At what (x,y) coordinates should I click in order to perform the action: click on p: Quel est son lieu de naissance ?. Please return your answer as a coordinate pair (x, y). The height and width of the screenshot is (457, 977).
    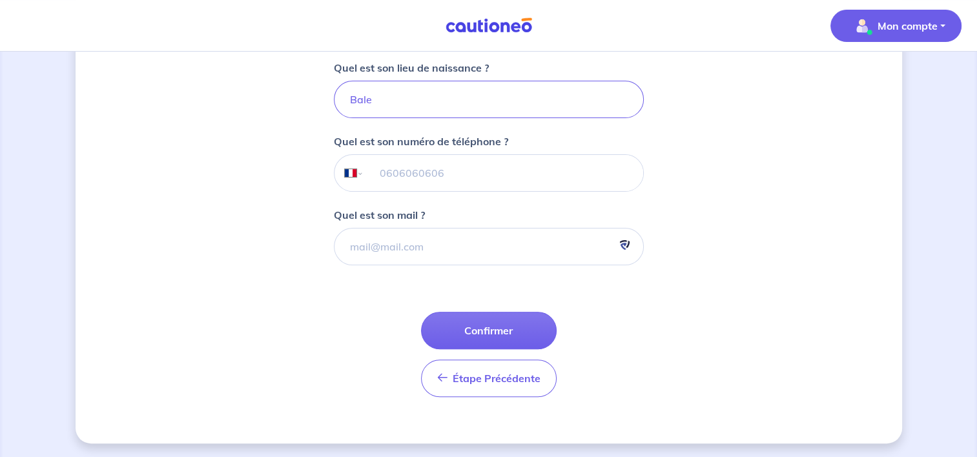
    Looking at the image, I should click on (411, 68).